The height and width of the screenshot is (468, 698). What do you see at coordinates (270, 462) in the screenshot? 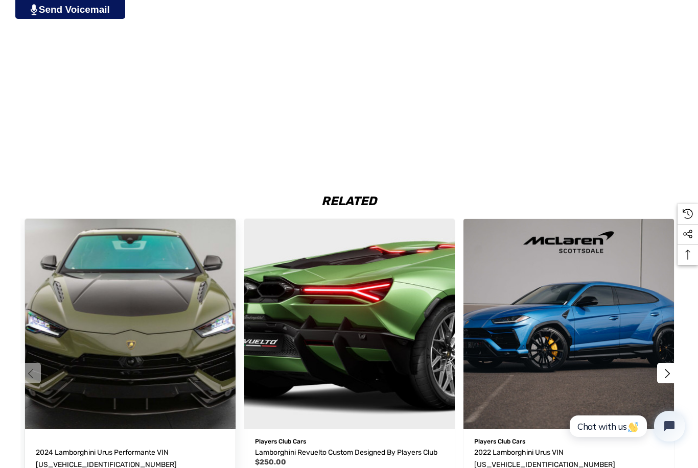
I see `span: $250.00` at bounding box center [270, 462].